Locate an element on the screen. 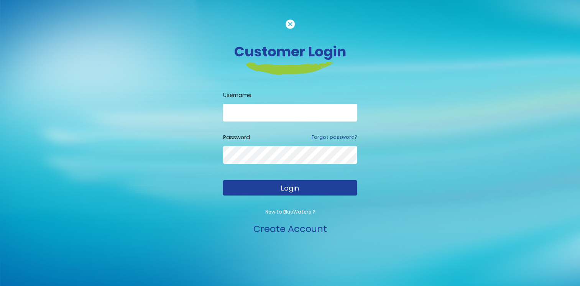  span: Login is located at coordinates (290, 188).